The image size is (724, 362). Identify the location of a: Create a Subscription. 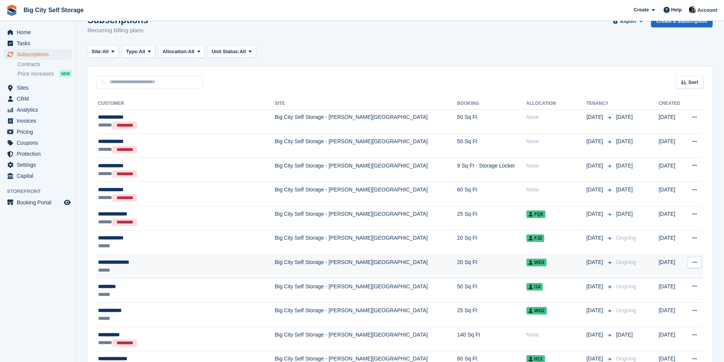
(682, 21).